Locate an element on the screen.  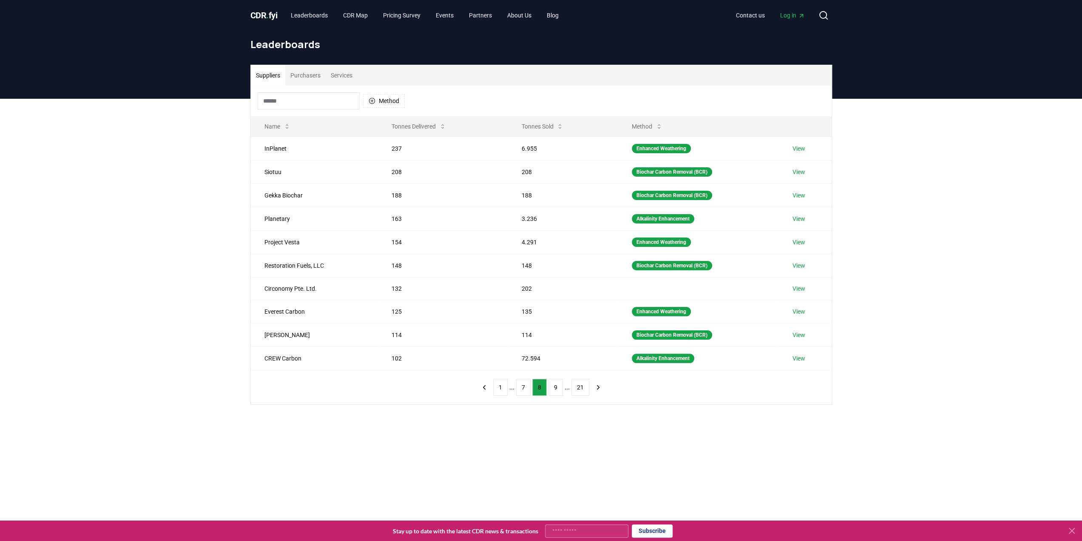
td: Project Vesta is located at coordinates (314, 242).